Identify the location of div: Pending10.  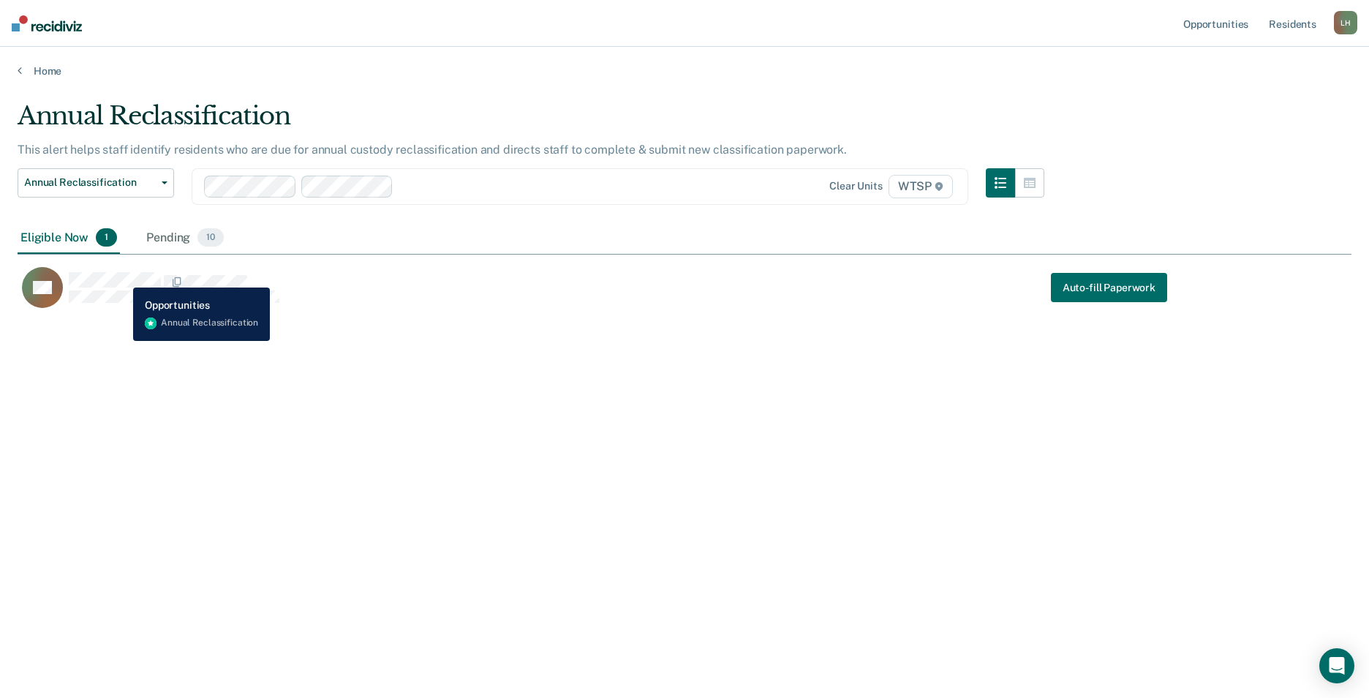
(185, 238).